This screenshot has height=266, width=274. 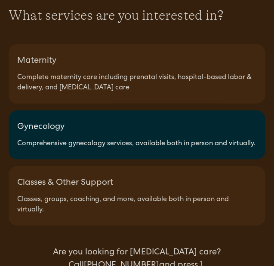 What do you see at coordinates (137, 144) in the screenshot?
I see `div: Comprehensive gynecology services, available both in person and virtually.` at bounding box center [137, 144].